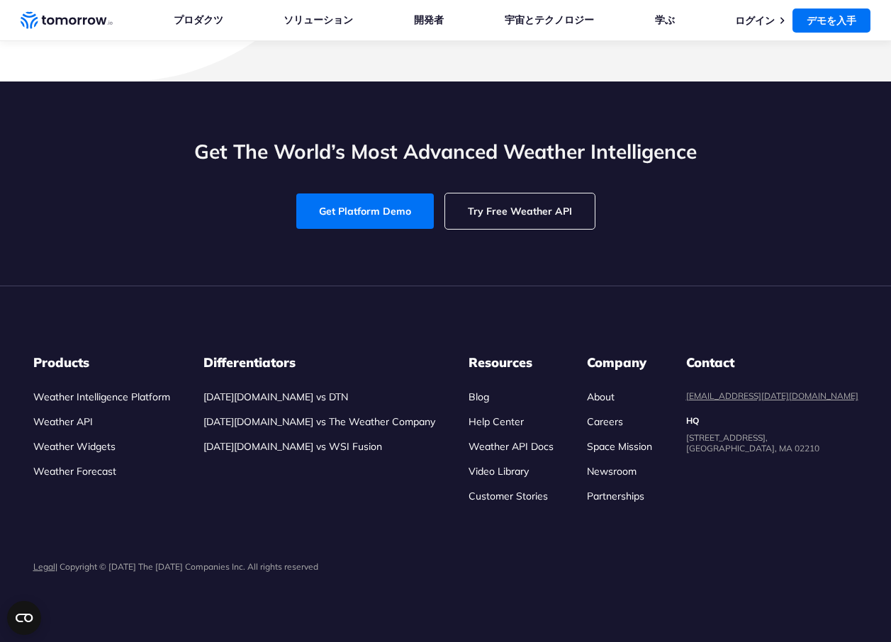 The width and height of the screenshot is (891, 642). Describe the element at coordinates (499, 472) in the screenshot. I see `a: Video Library` at that location.